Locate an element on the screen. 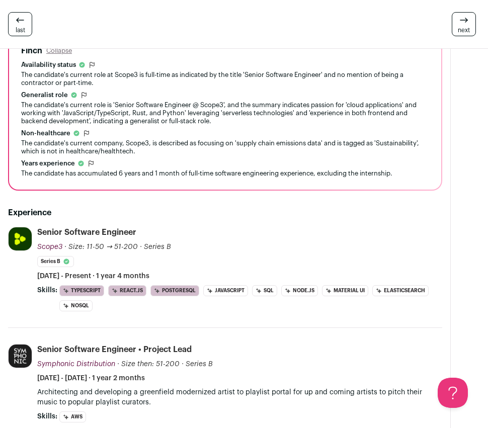  h2: Finch is located at coordinates (32, 51).